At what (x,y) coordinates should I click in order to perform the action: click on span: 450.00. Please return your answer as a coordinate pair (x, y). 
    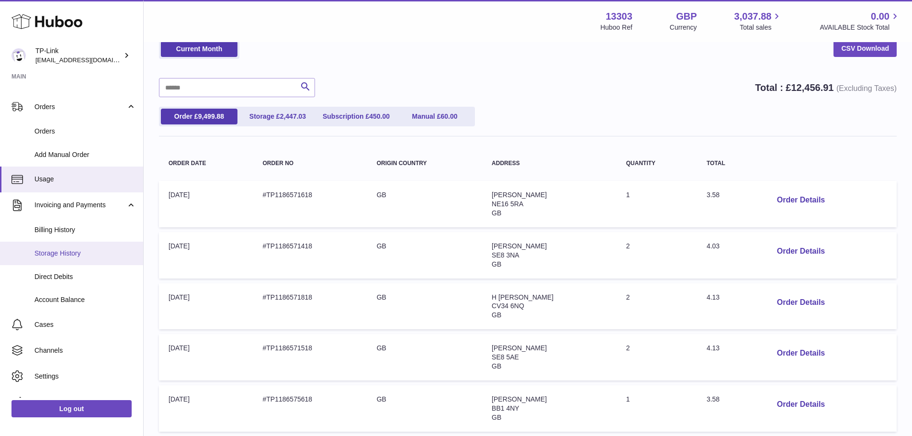
    Looking at the image, I should click on (379, 116).